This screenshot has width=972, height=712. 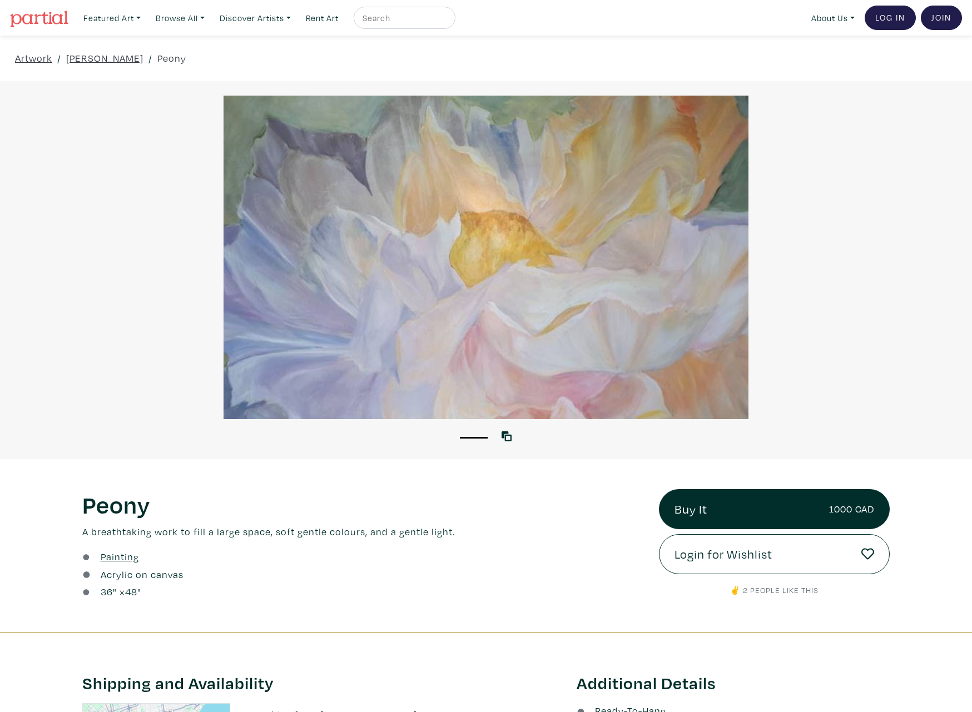 I want to click on a: Featured Art, so click(x=112, y=18).